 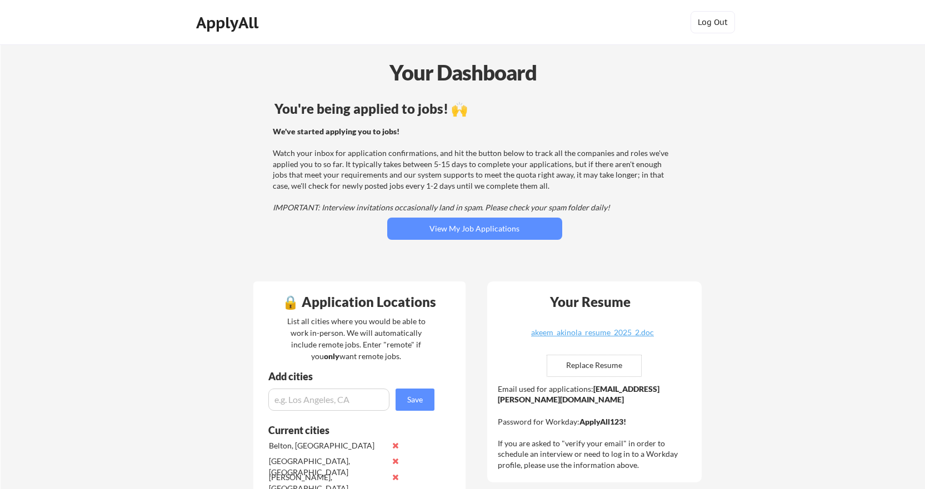 What do you see at coordinates (593, 333) in the screenshot?
I see `div: akeem_akinola_resume_2025_2.doc` at bounding box center [593, 333].